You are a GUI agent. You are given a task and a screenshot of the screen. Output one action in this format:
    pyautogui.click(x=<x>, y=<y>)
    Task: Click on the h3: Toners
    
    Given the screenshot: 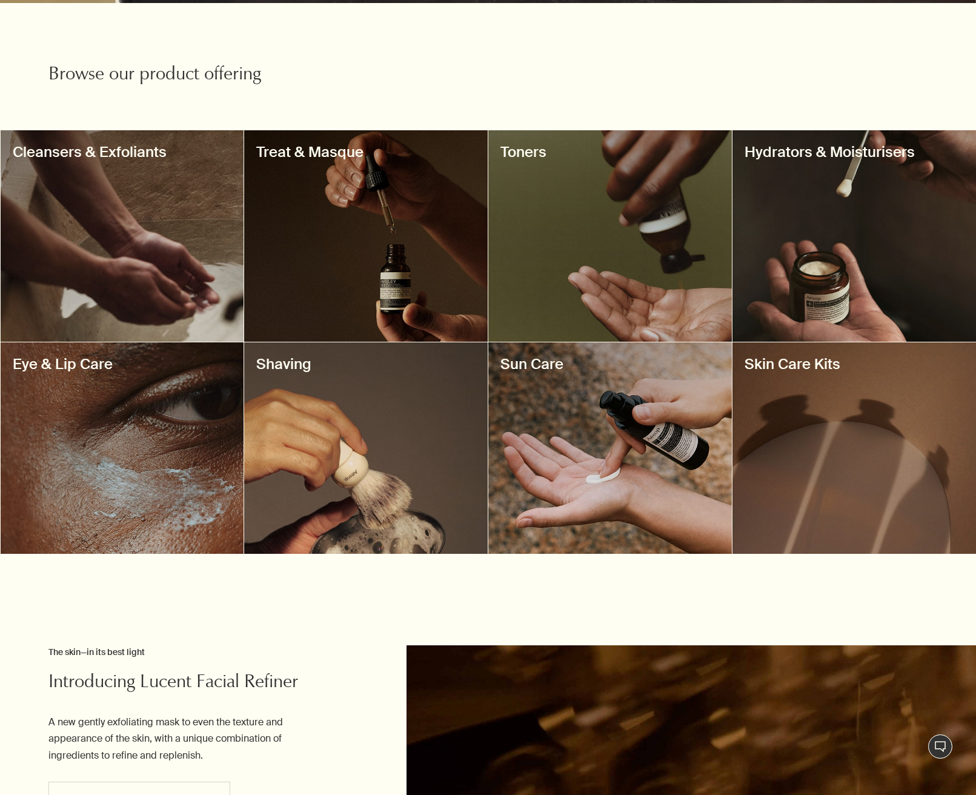 What is the action you would take?
    pyautogui.click(x=610, y=152)
    